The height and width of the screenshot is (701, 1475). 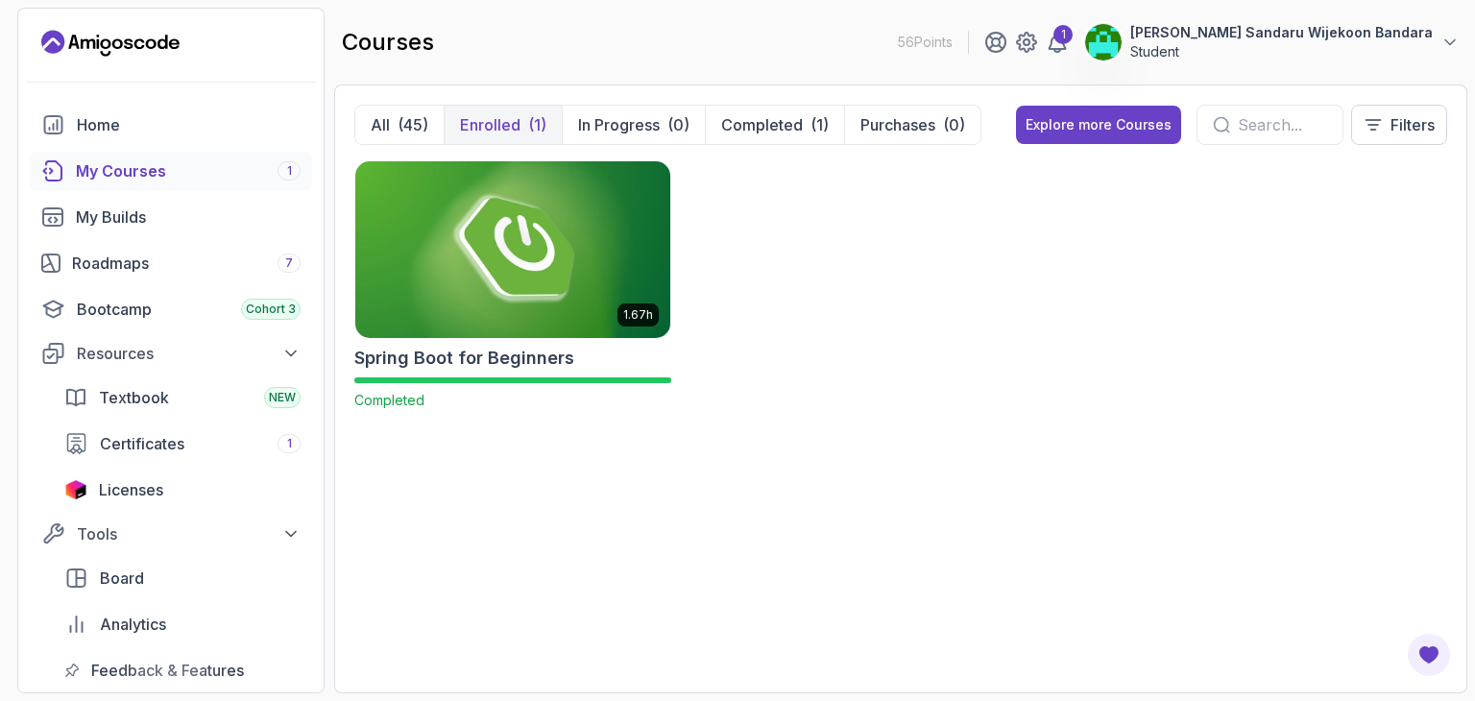 What do you see at coordinates (774, 125) in the screenshot?
I see `button: Completed(1)` at bounding box center [774, 125].